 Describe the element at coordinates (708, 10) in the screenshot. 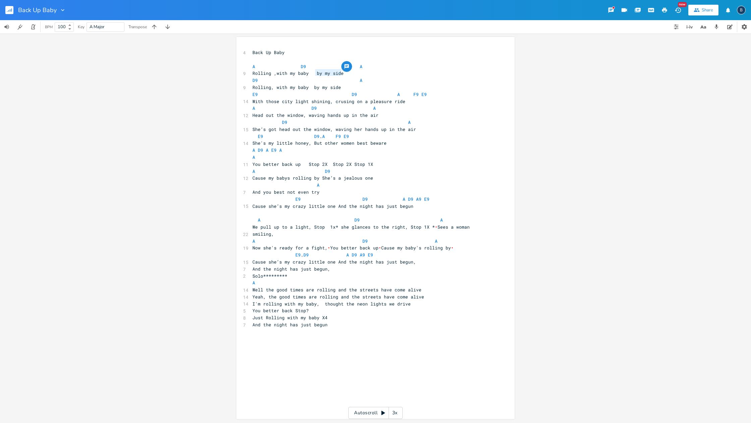

I see `div: Share` at that location.